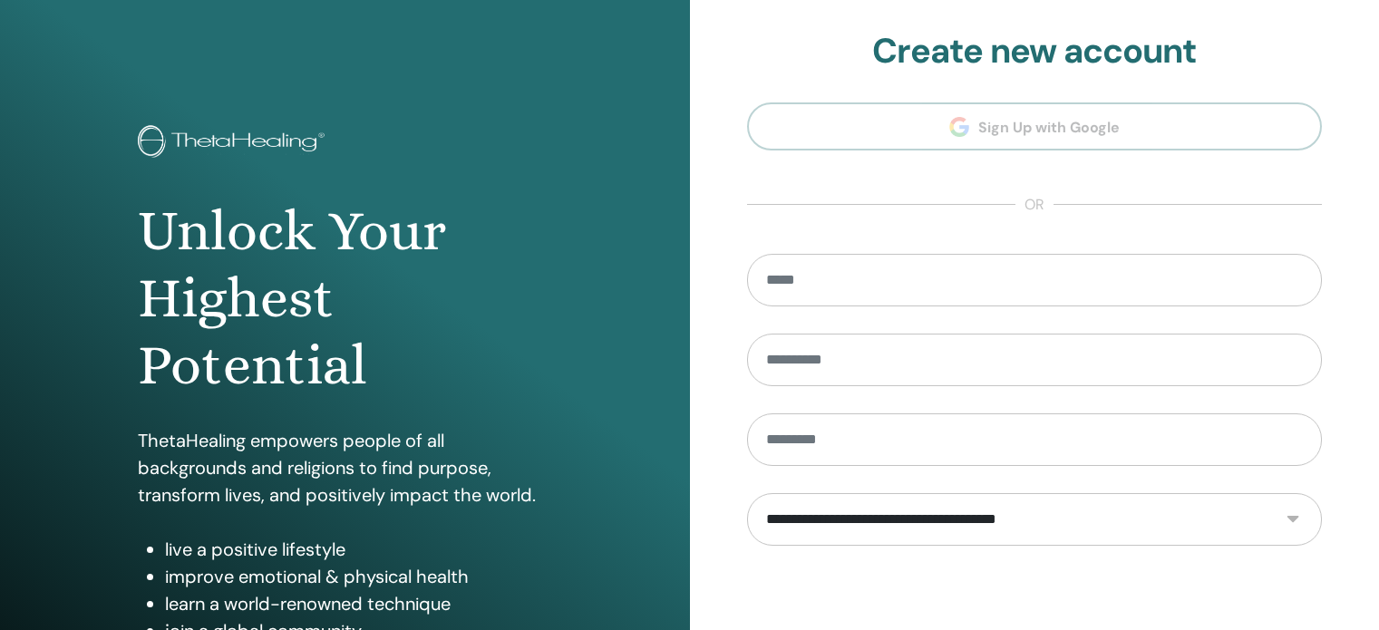  Describe the element at coordinates (345, 298) in the screenshot. I see `h1: Unlock Your Highest Potential` at that location.